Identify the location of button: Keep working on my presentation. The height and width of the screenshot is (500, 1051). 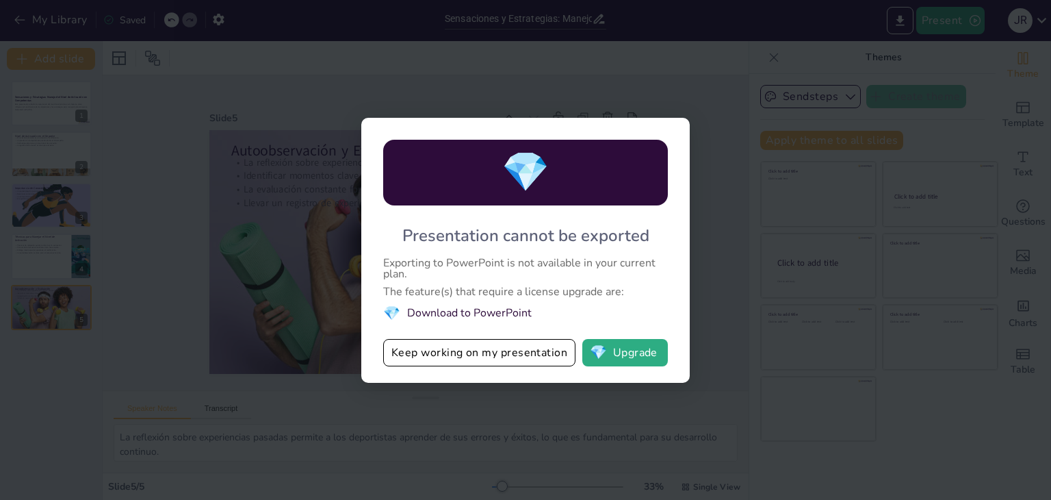
(479, 352).